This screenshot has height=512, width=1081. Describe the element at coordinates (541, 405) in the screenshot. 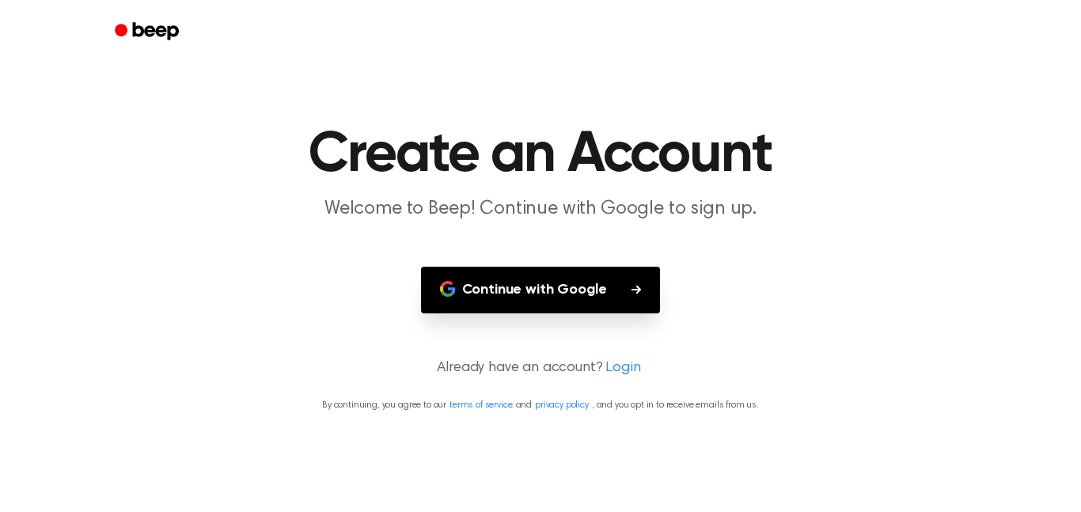

I see `p: By continuing, you agree to our and , and you opt in to receive emails from us.` at that location.